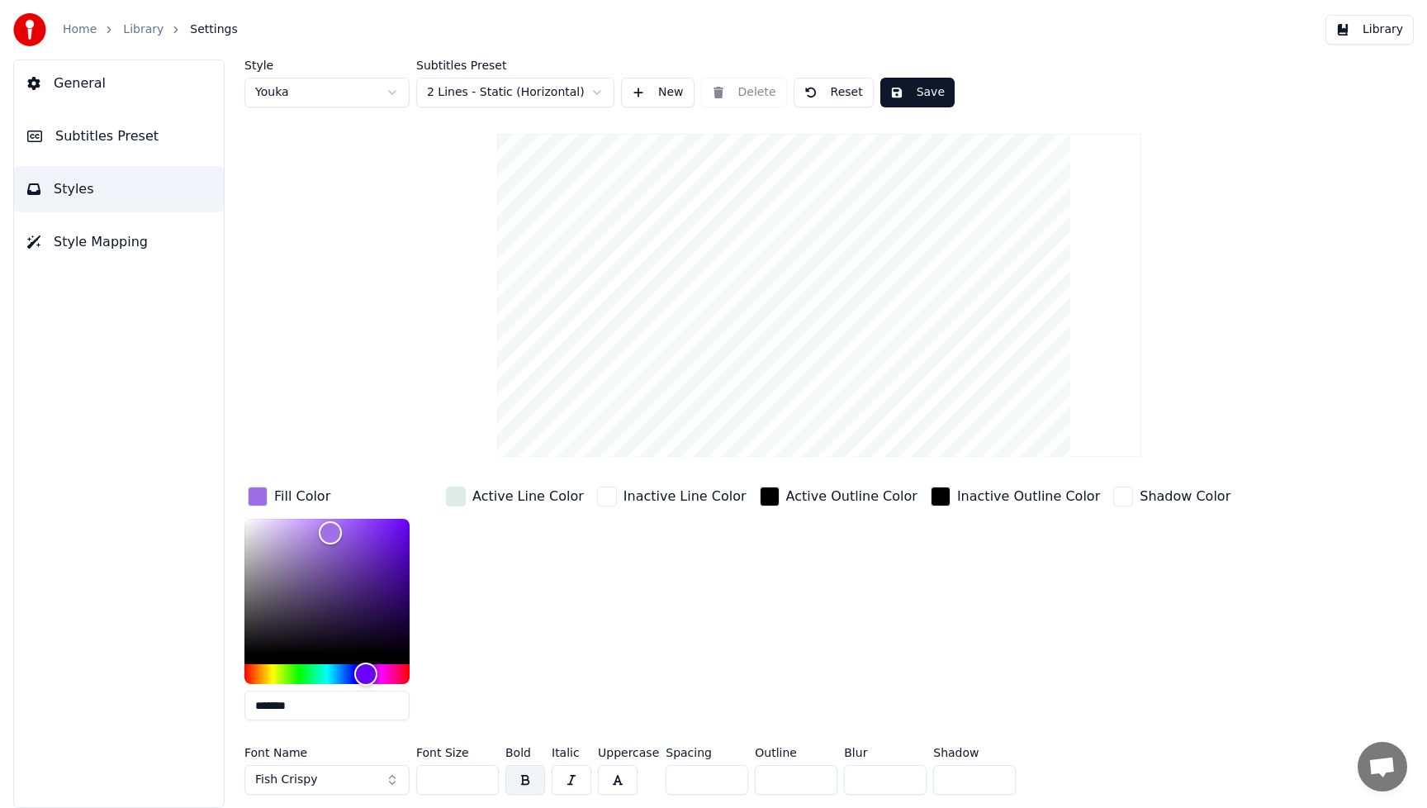 The image size is (1427, 808). Describe the element at coordinates (101, 242) in the screenshot. I see `span: Style Mapping` at that location.